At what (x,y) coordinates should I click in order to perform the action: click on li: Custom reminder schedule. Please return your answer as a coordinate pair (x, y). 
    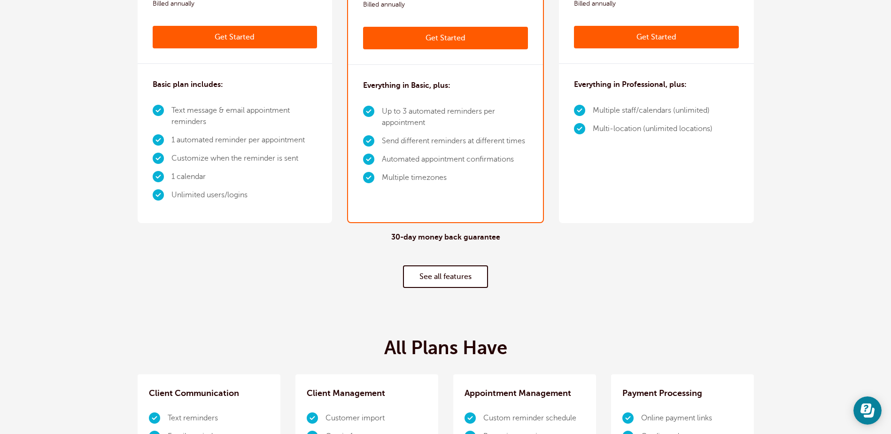
    Looking at the image, I should click on (534, 418).